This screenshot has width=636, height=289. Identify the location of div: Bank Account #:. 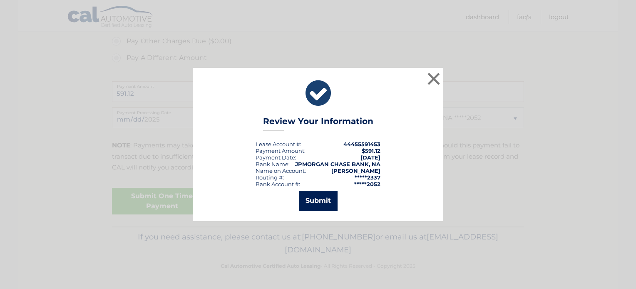
(277, 184).